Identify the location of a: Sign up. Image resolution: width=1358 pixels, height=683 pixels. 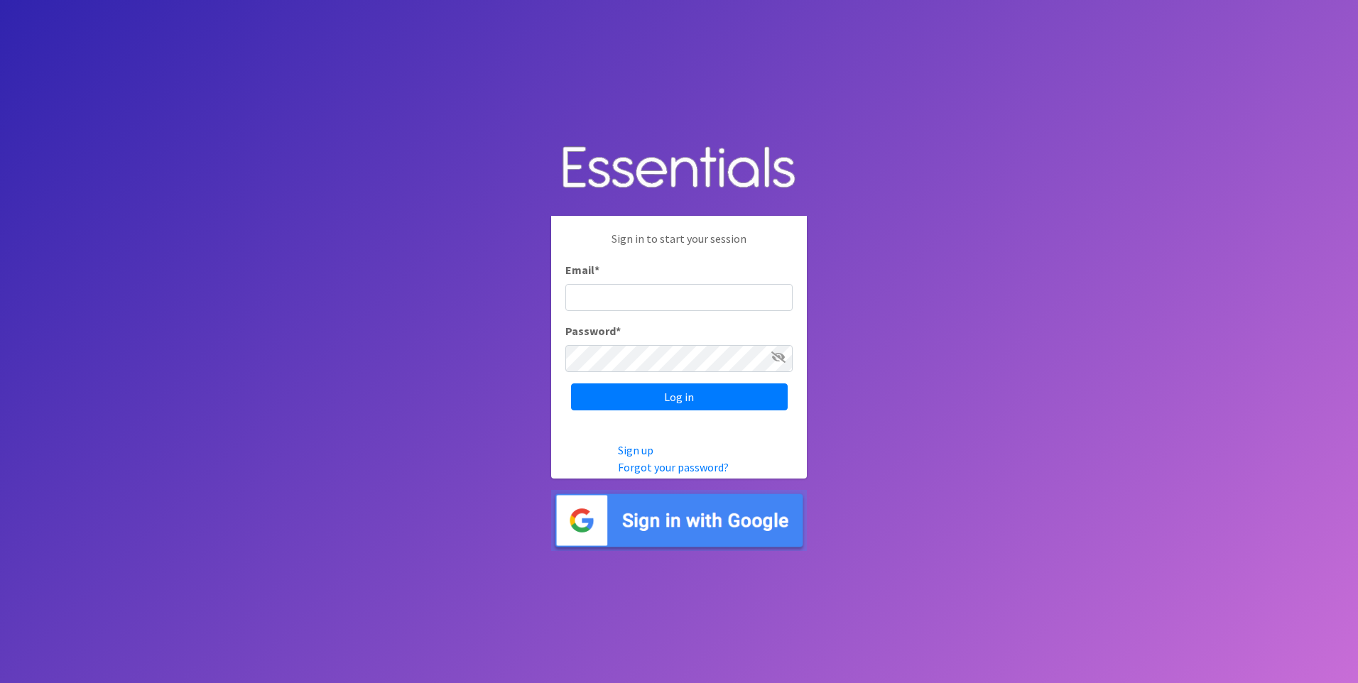
(636, 450).